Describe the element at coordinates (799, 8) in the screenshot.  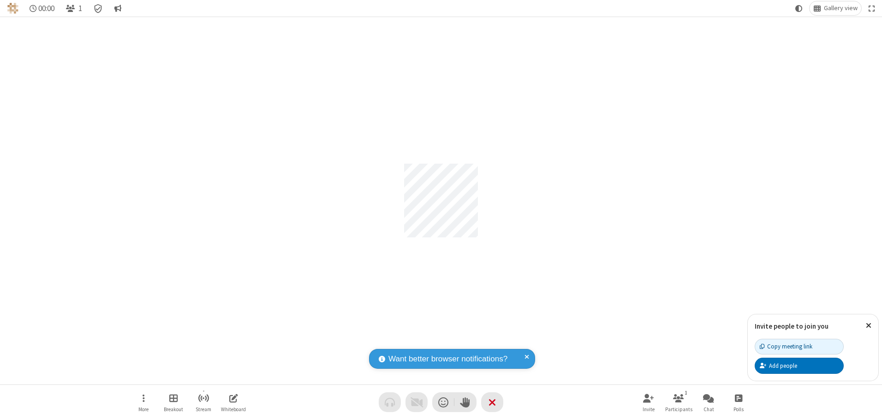
I see `button: Using system theme` at that location.